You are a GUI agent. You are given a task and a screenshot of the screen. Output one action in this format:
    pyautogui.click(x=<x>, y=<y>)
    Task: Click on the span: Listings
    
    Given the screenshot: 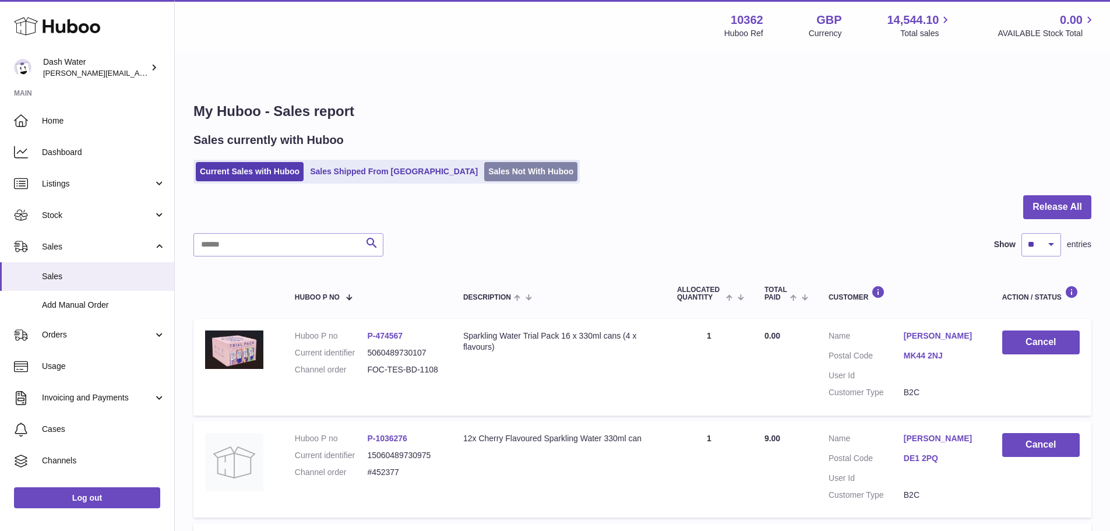 What is the action you would take?
    pyautogui.click(x=97, y=184)
    